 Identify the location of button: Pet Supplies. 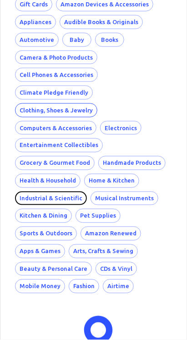
(98, 216).